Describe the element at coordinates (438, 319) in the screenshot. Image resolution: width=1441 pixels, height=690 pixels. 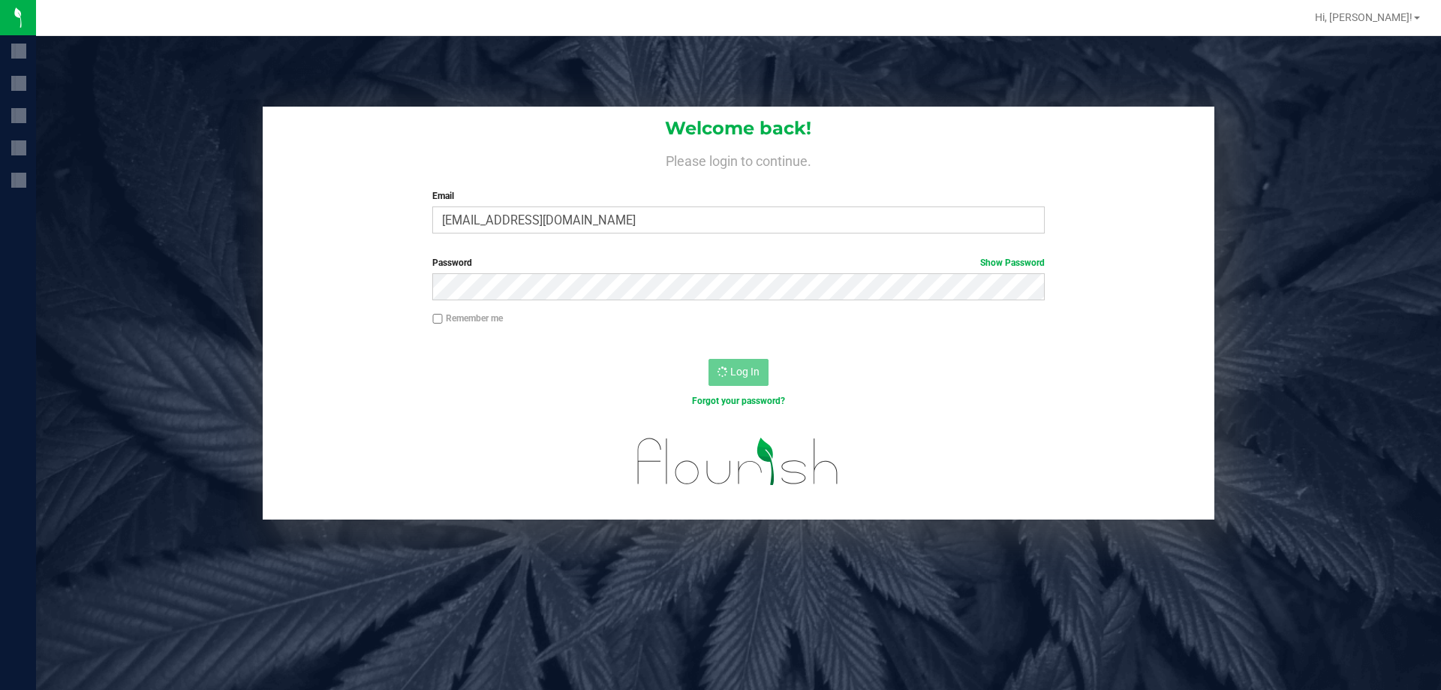
I see `input: Remember me` at that location.